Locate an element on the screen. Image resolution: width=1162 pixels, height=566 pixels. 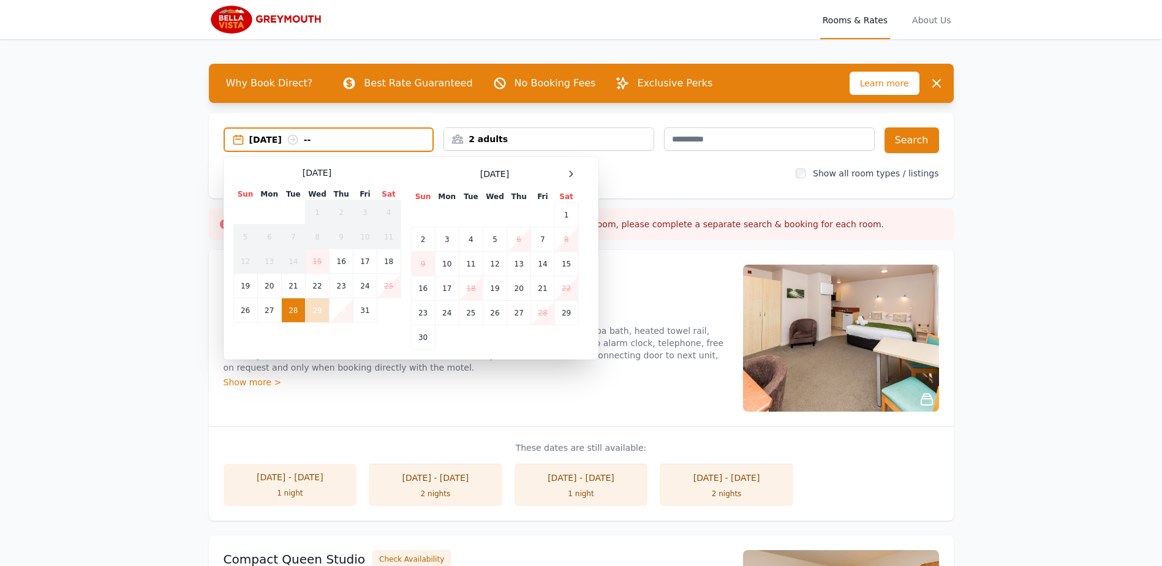
span: Why Book Direct? is located at coordinates (270, 83).